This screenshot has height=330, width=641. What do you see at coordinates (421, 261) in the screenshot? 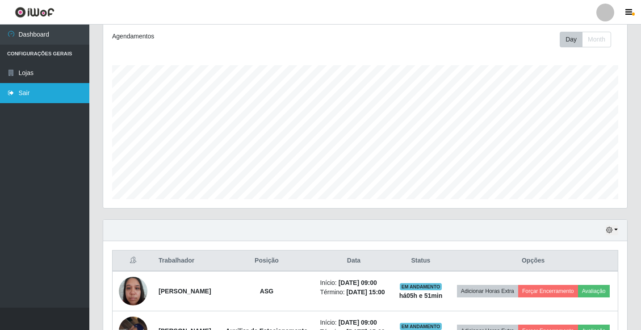
I see `th: Status` at bounding box center [421, 261].